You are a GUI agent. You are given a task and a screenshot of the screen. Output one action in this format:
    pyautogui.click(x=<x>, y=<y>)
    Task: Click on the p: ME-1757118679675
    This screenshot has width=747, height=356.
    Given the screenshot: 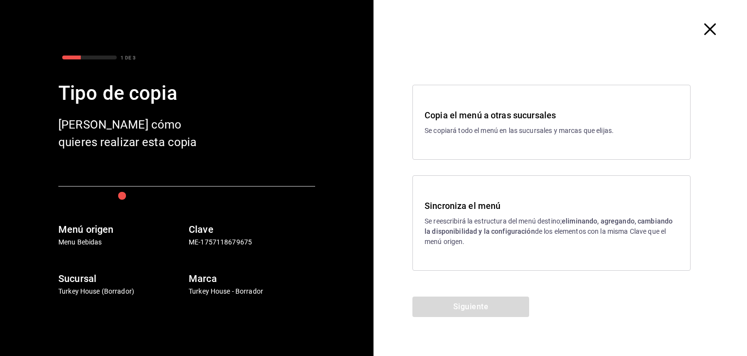 What is the action you would take?
    pyautogui.click(x=252, y=242)
    